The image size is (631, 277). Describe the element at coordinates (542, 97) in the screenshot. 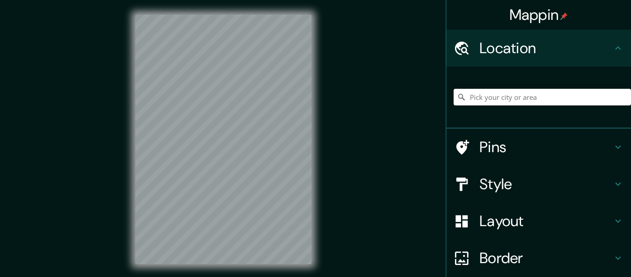

I see `input: Pick your city or area` at that location.